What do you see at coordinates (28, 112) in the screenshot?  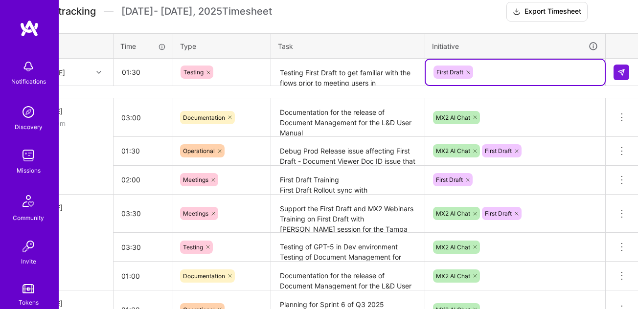 I see `img: discovery` at bounding box center [28, 112].